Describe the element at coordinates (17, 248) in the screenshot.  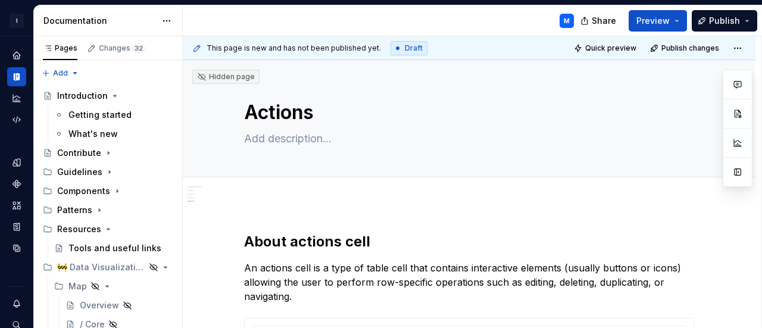
I see `a: Data sources` at that location.